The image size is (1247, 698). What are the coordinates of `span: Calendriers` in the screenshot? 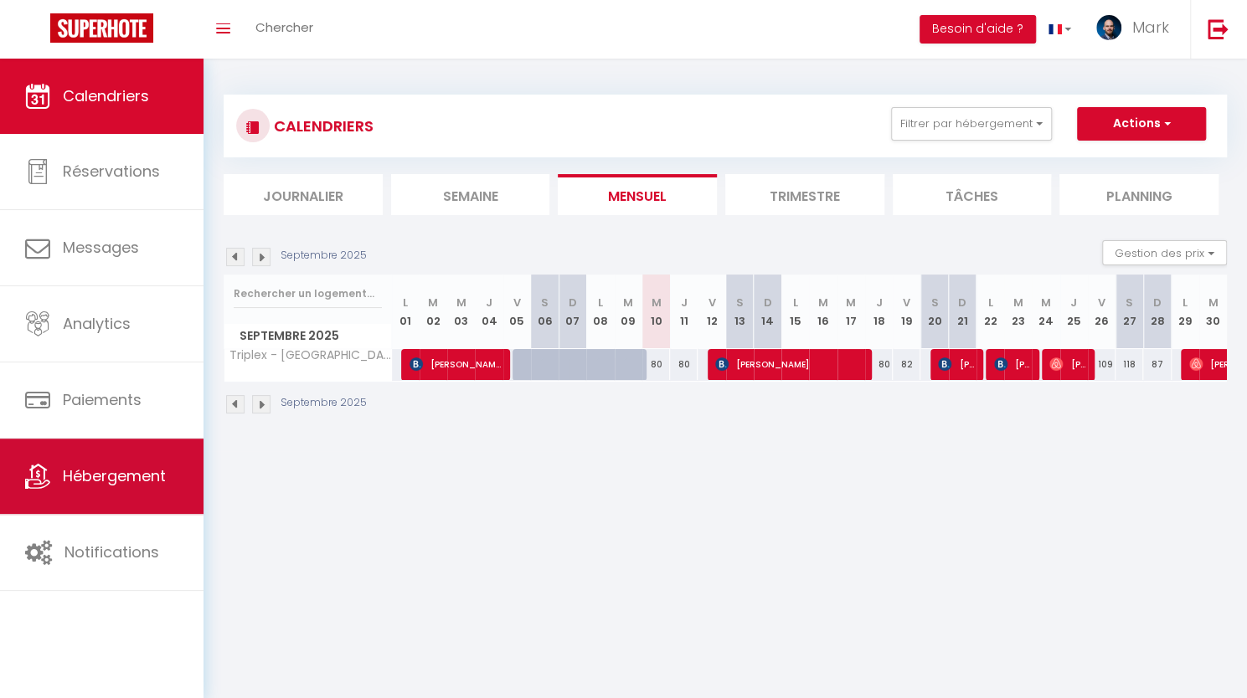 It's located at (106, 95).